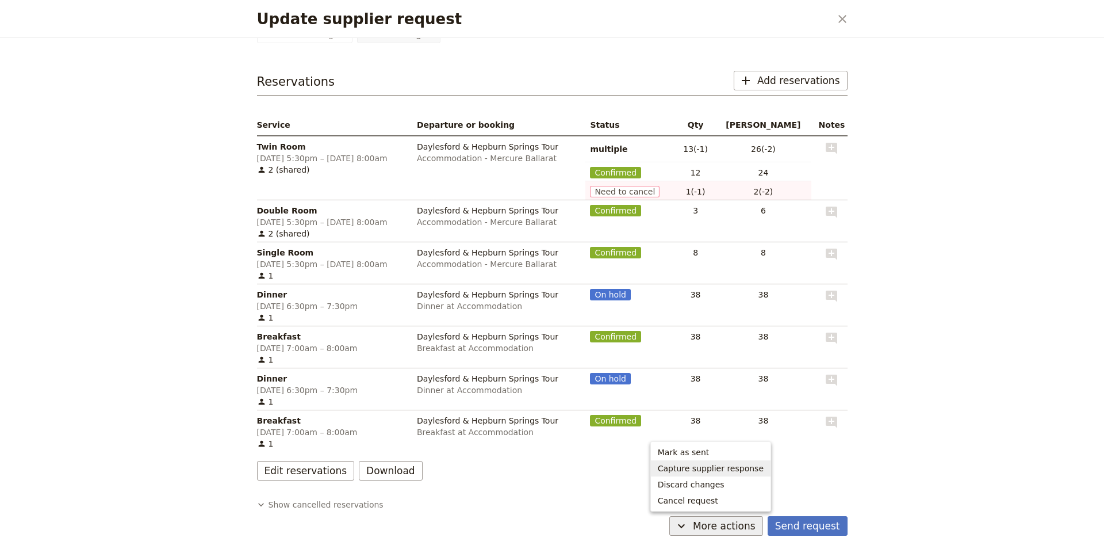 The width and height of the screenshot is (1104, 545). What do you see at coordinates (763, 211) in the screenshot?
I see `span: 6` at bounding box center [763, 211].